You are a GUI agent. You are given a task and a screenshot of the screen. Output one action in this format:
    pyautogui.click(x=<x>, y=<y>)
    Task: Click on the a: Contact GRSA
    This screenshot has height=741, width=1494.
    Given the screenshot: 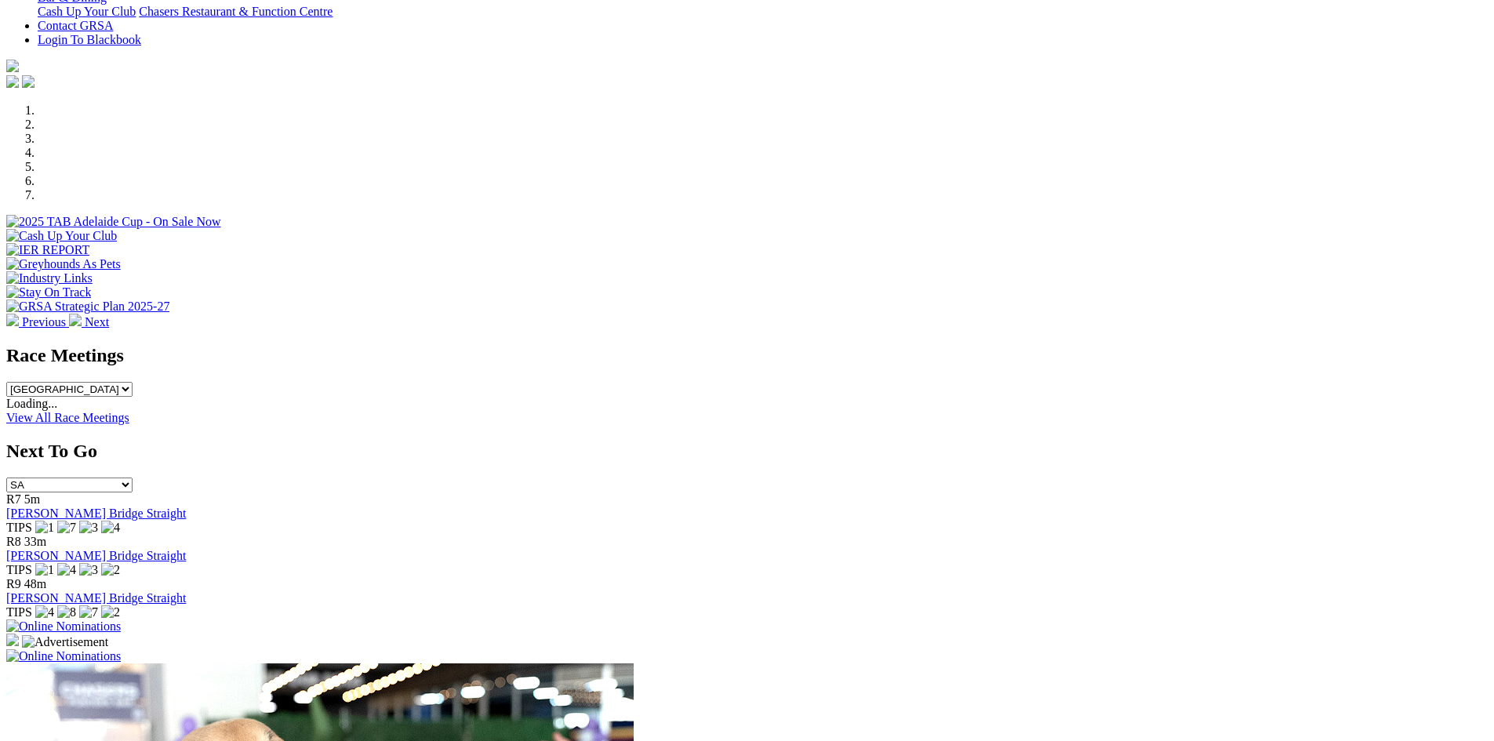 What is the action you would take?
    pyautogui.click(x=75, y=25)
    